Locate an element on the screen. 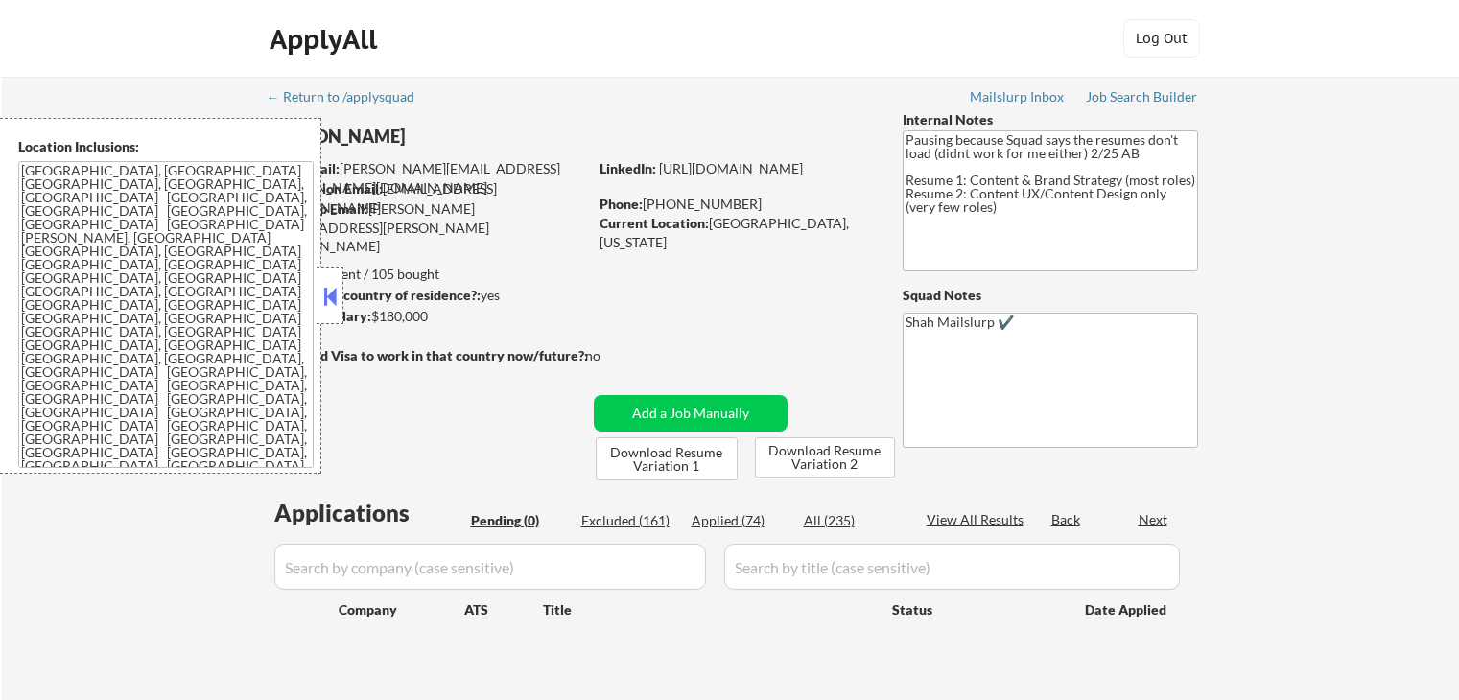  div: View All Results is located at coordinates (977, 520).